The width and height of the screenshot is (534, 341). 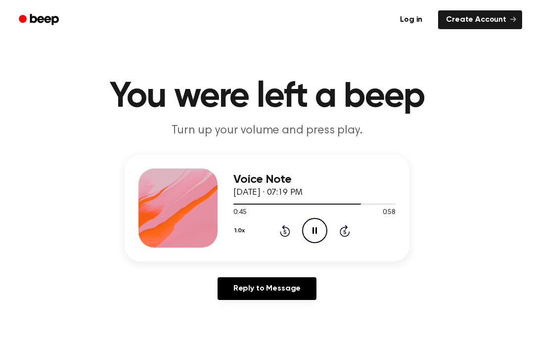 I want to click on a: Log in, so click(x=411, y=20).